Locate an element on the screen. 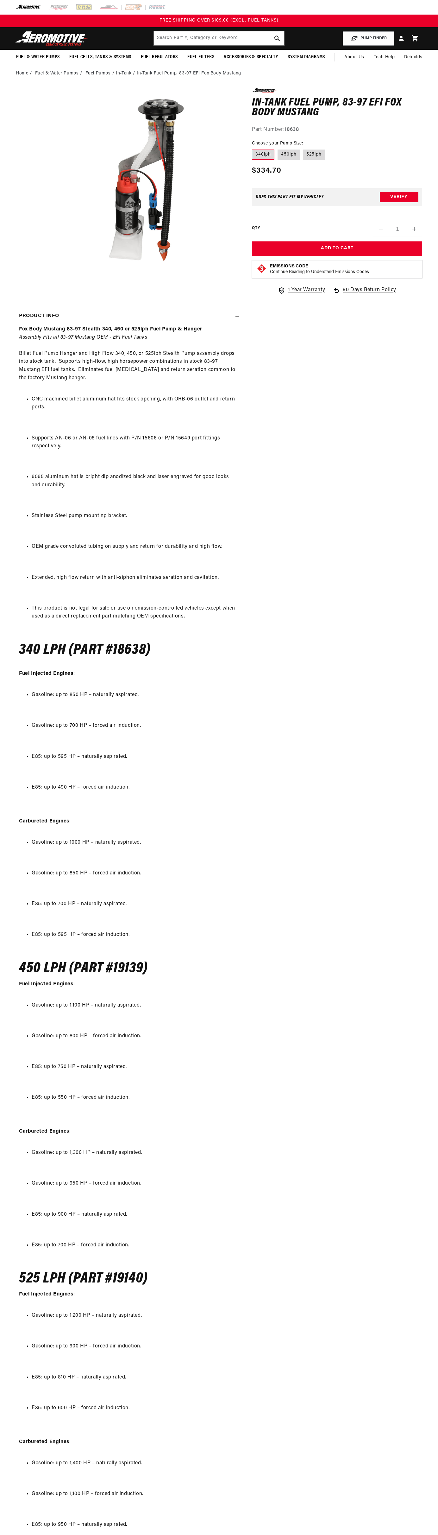  input: Search by Part Number, Category or Keyword is located at coordinates (219, 38).